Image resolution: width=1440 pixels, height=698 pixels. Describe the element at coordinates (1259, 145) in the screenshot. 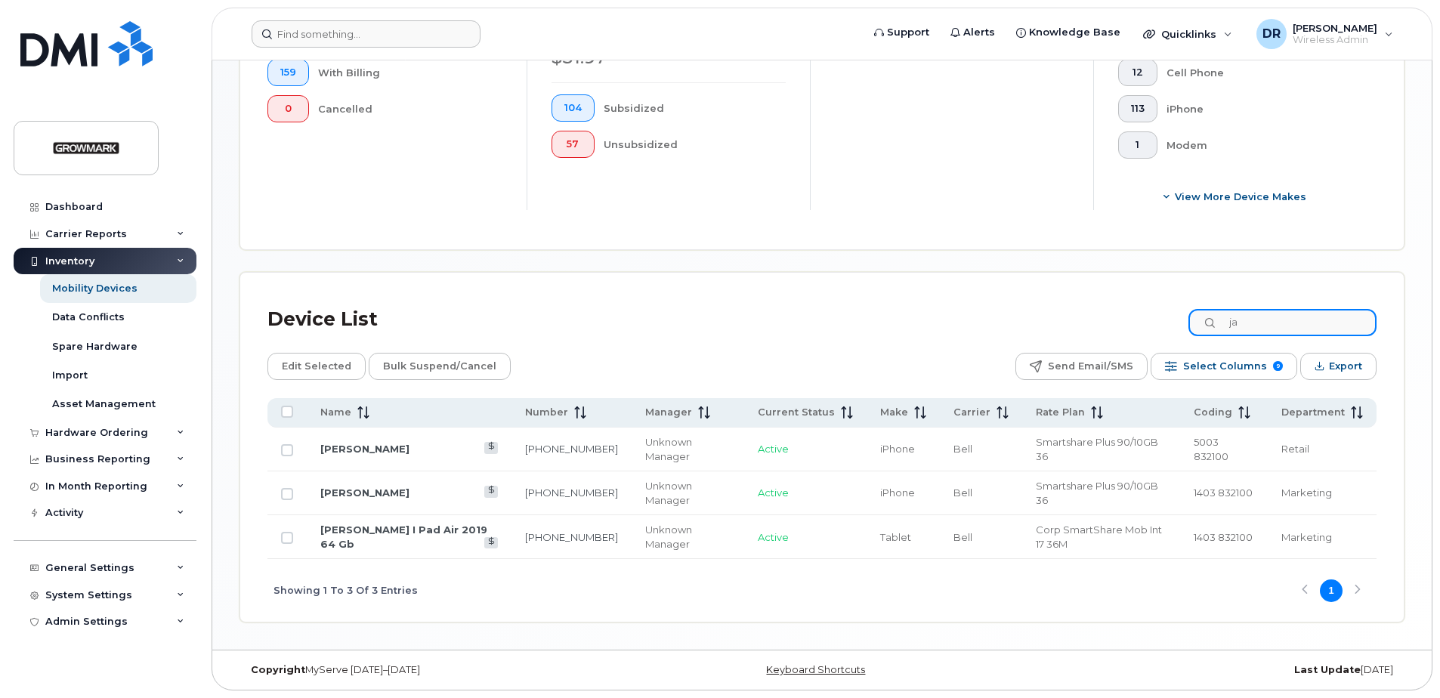

I see `div: Modem` at that location.